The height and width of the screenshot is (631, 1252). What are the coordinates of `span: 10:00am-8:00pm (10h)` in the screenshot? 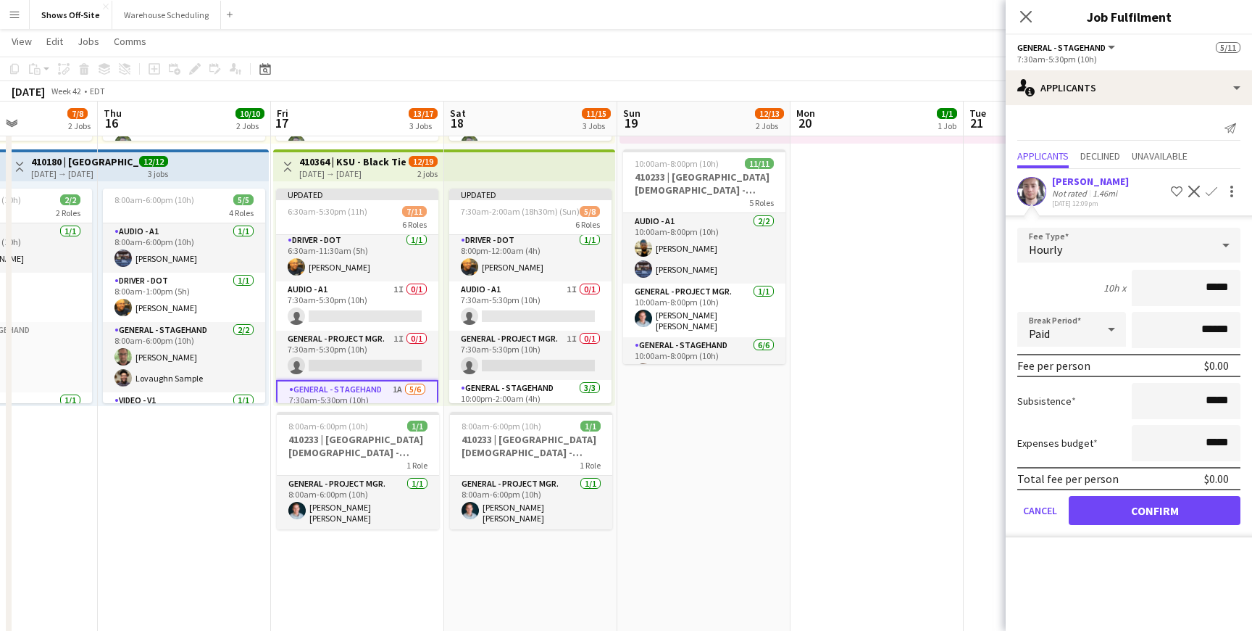 It's located at (677, 163).